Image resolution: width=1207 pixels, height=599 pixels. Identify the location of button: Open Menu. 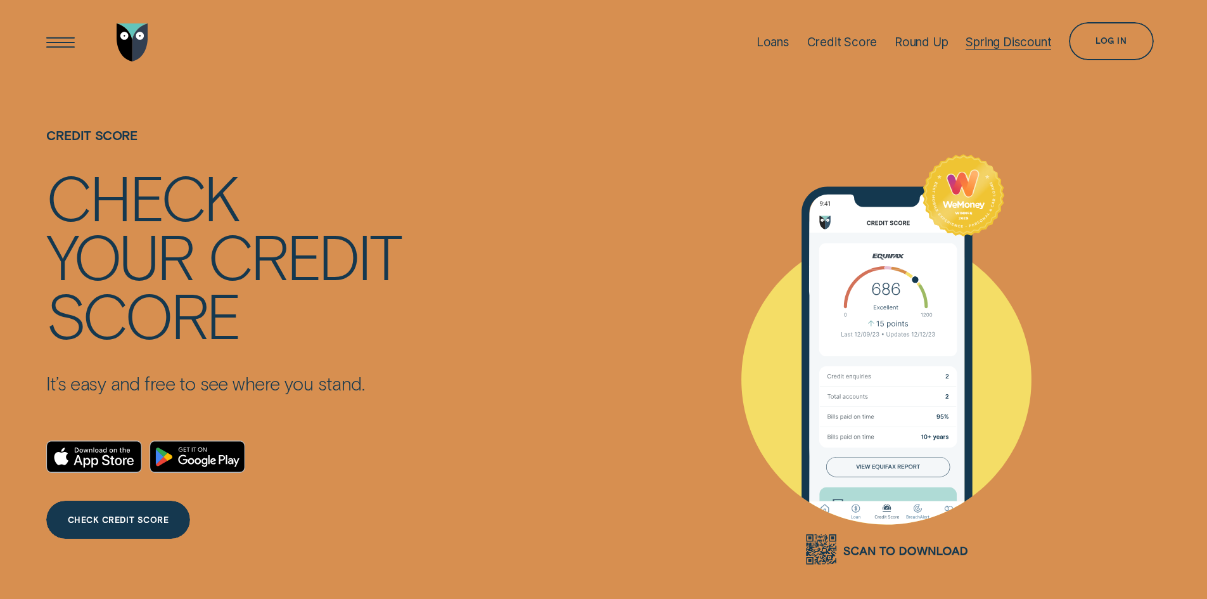
(61, 42).